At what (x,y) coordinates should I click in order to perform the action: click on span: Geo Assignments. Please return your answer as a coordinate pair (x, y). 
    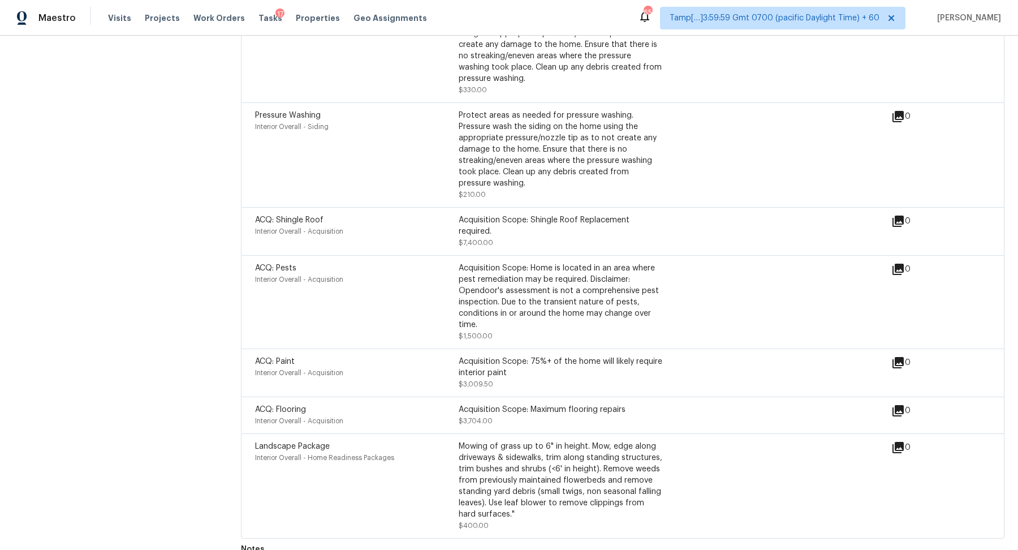
    Looking at the image, I should click on (390, 18).